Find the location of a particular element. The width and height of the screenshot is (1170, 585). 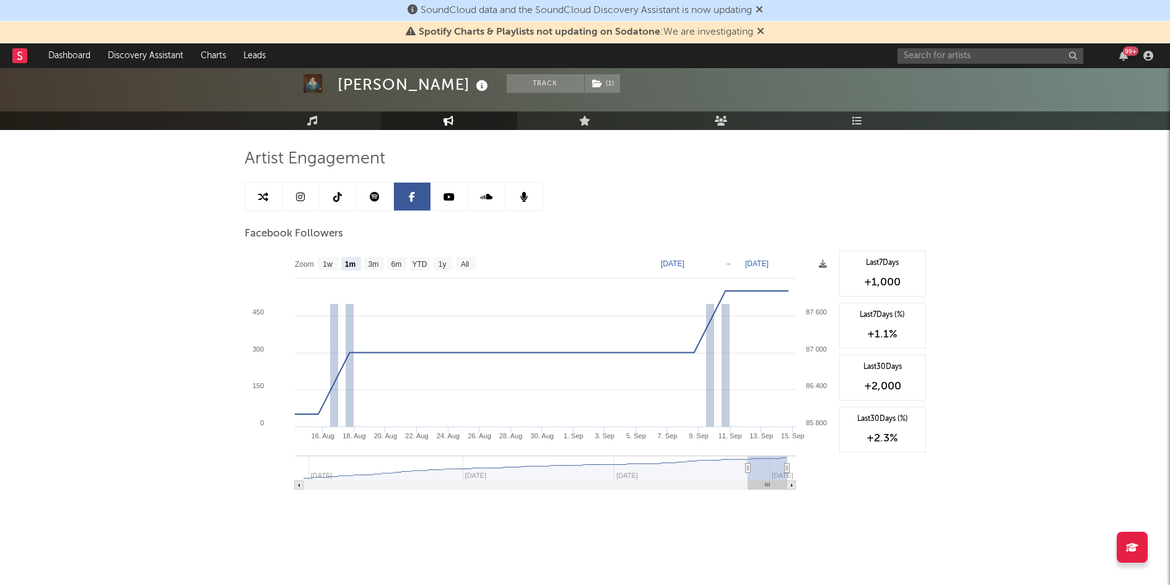

text: 5. Sep is located at coordinates (636, 436).